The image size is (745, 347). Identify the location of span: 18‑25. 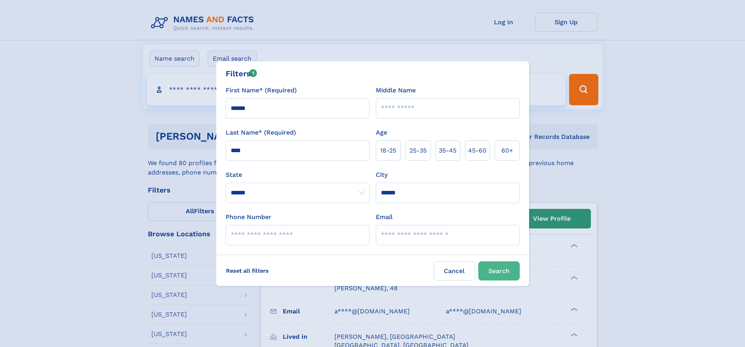
(388, 151).